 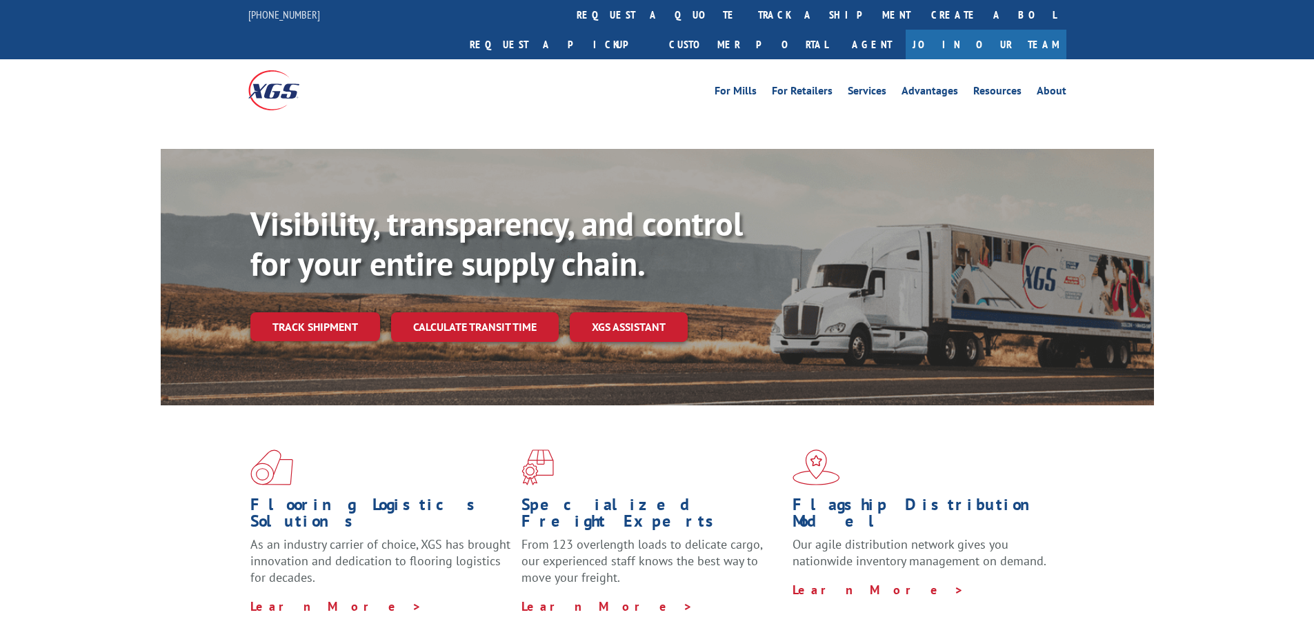 I want to click on span: As an industry carrier of choice, XGS has brought innovation and dedication to flooring logistics..., so click(x=380, y=561).